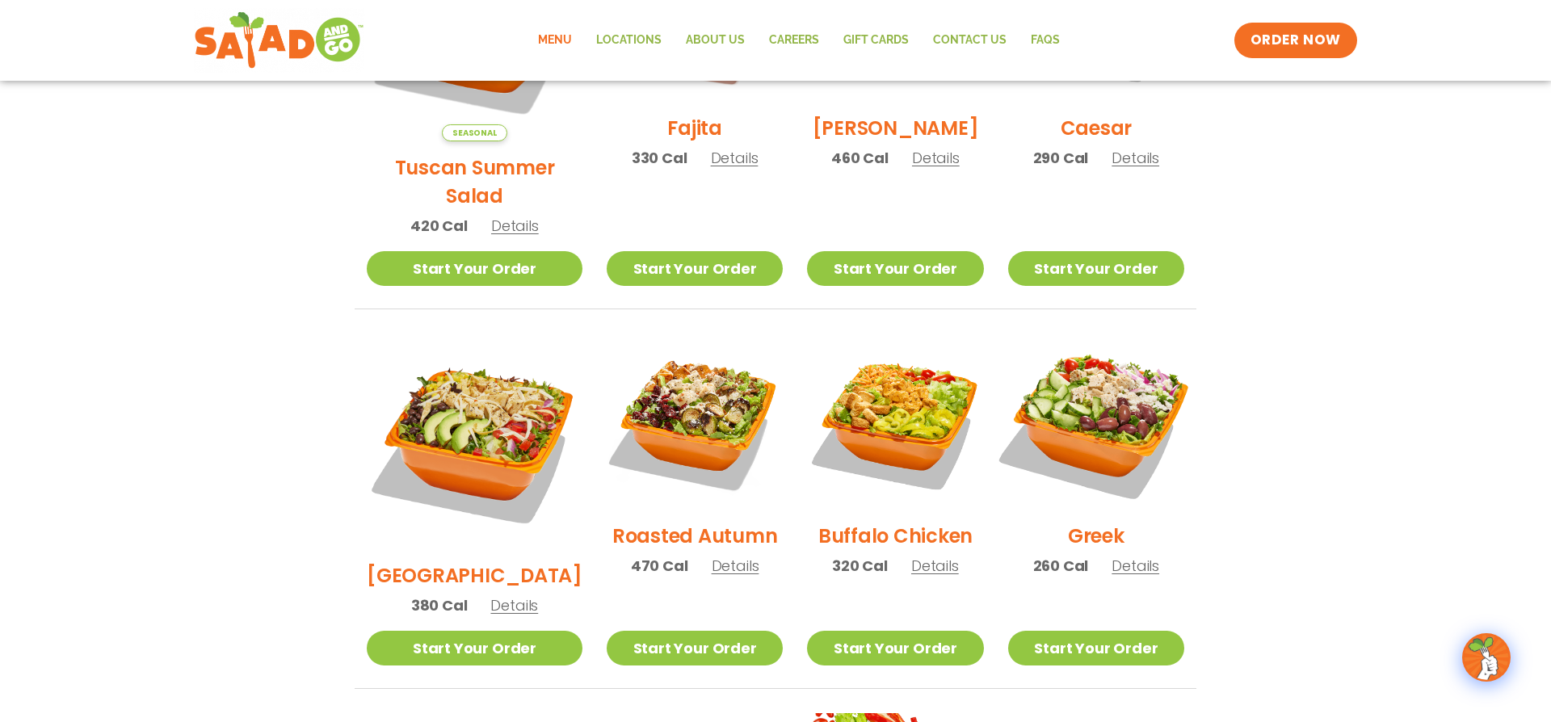  I want to click on h2: Caesar, so click(1097, 128).